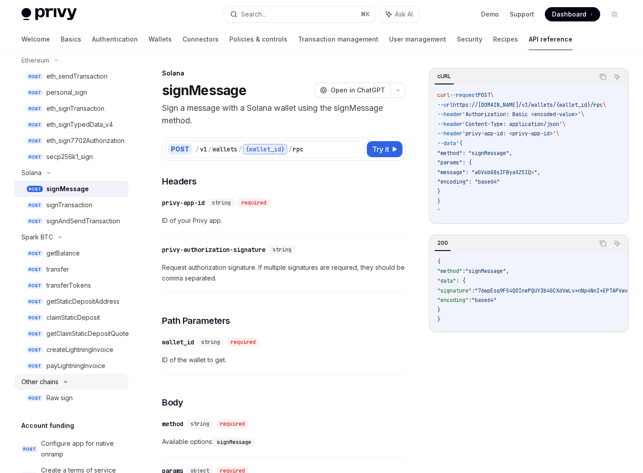 This screenshot has width=643, height=473. I want to click on span: "signature", so click(454, 290).